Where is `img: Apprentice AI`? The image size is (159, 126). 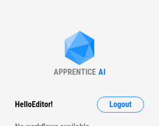
img: Apprentice AI is located at coordinates (79, 49).